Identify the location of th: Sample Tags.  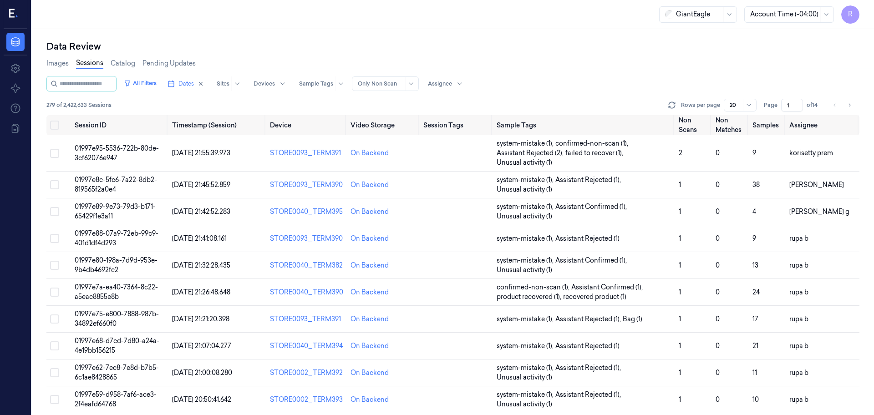
(584, 125).